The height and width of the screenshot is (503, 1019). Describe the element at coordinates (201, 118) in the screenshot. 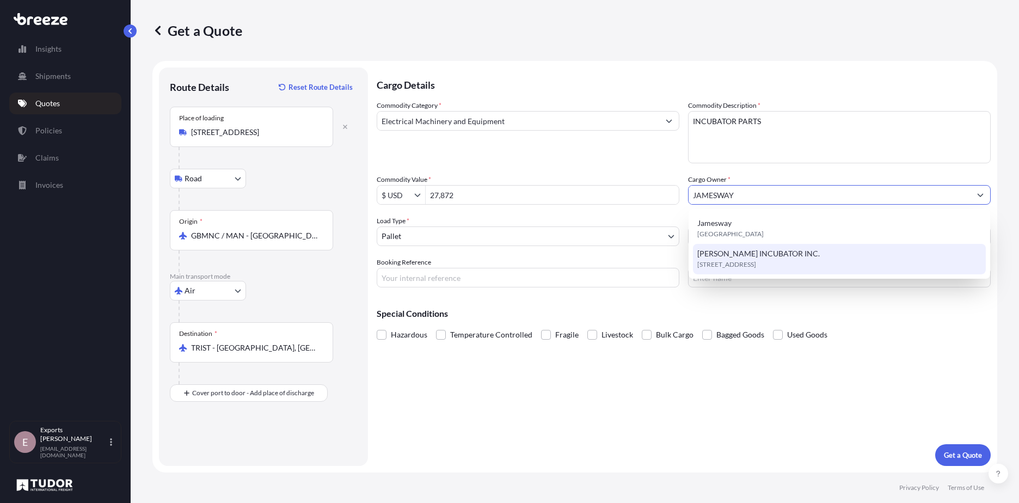

I see `div: Place of loading` at that location.